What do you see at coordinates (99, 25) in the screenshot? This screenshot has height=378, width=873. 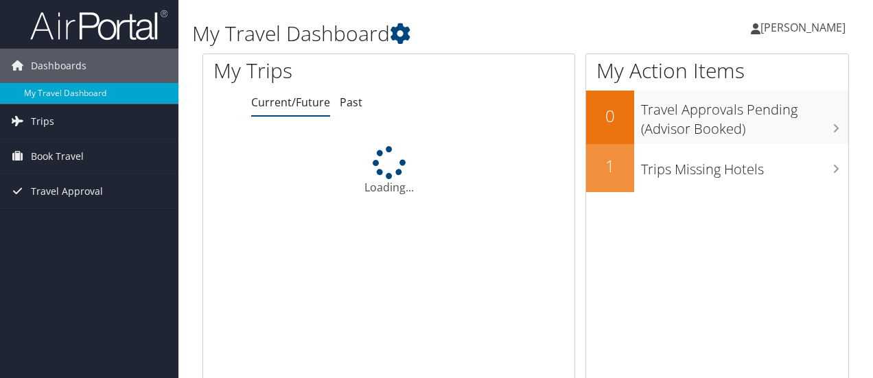 I see `img: airportal-logo.png` at bounding box center [99, 25].